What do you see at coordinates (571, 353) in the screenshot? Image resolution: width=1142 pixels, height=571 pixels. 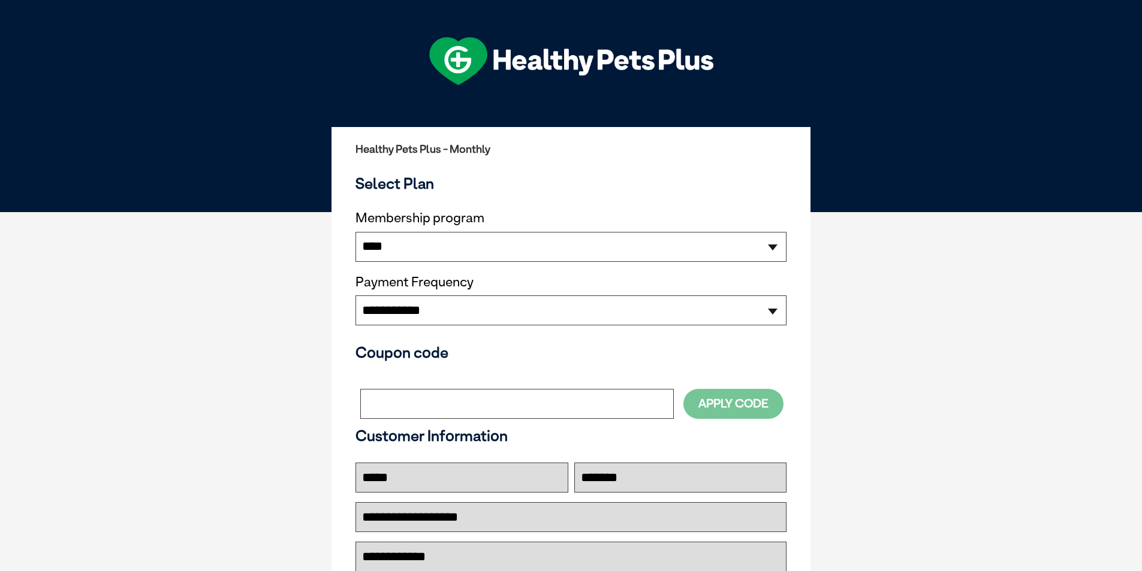 I see `h3: Coupon code` at bounding box center [571, 353].